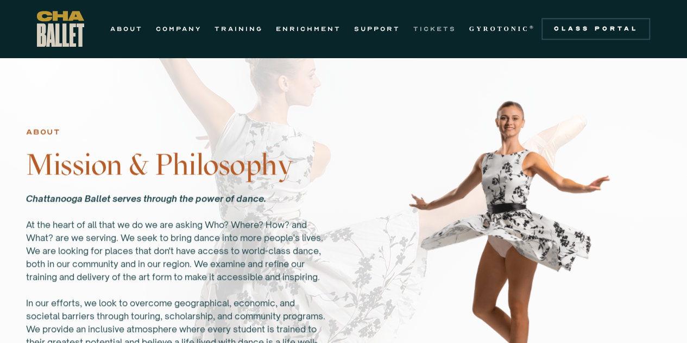 This screenshot has height=343, width=687. What do you see at coordinates (308, 29) in the screenshot?
I see `a: ENRICHMENT` at bounding box center [308, 29].